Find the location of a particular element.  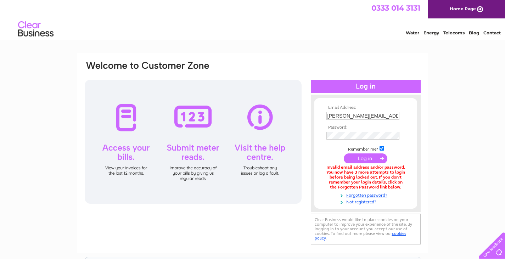

a: Forgotten password? is located at coordinates (366, 195).